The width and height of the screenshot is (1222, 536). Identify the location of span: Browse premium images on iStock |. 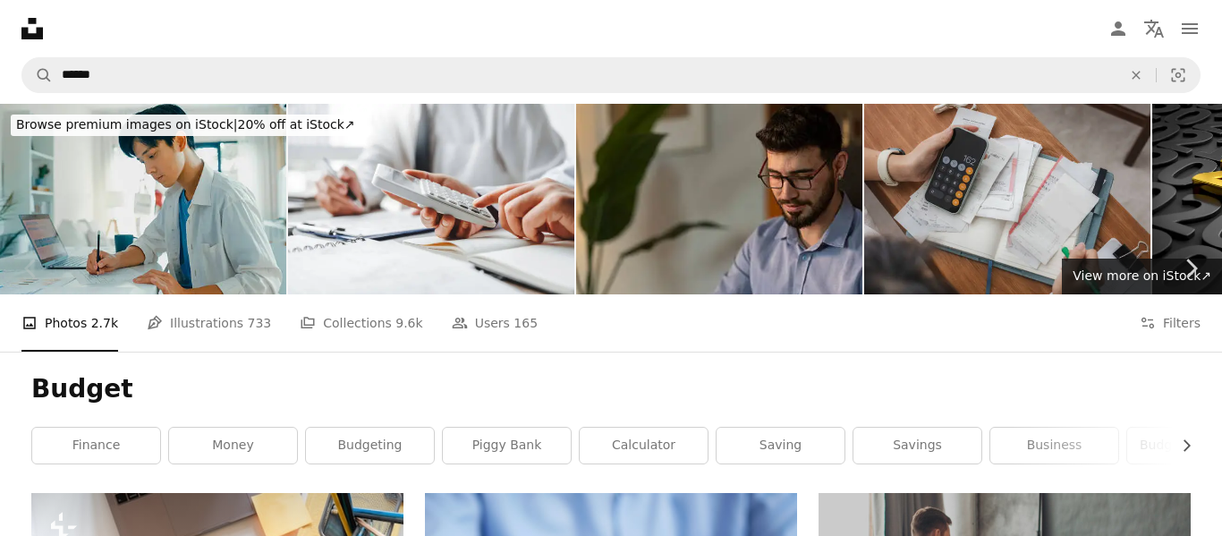
(126, 124).